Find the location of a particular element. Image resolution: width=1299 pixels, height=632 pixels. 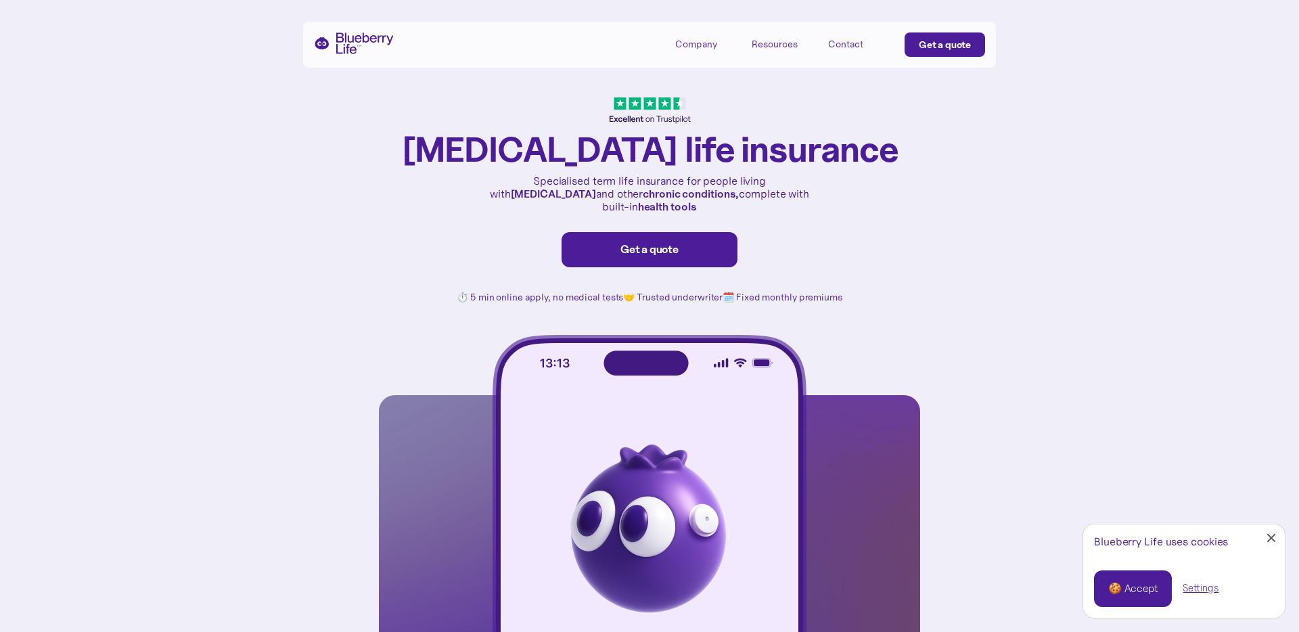

strong: chronic conditions, is located at coordinates (691, 194).